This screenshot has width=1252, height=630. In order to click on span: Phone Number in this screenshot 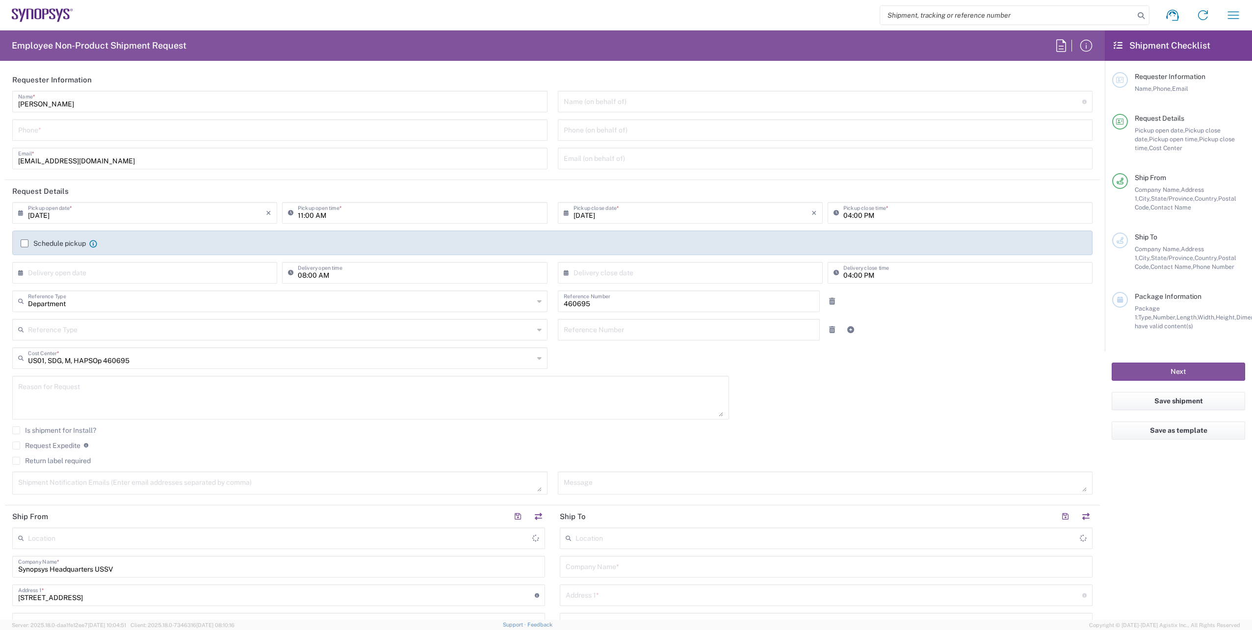, I will do `click(1213, 266)`.